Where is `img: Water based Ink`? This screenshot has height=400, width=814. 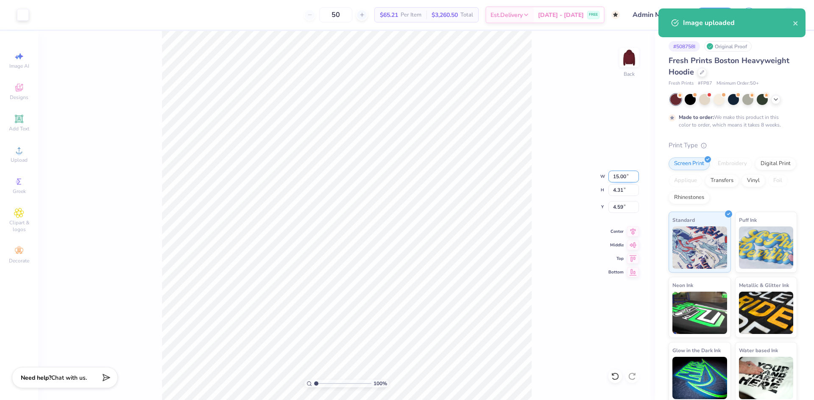
img: Water based Ink is located at coordinates (766, 378).